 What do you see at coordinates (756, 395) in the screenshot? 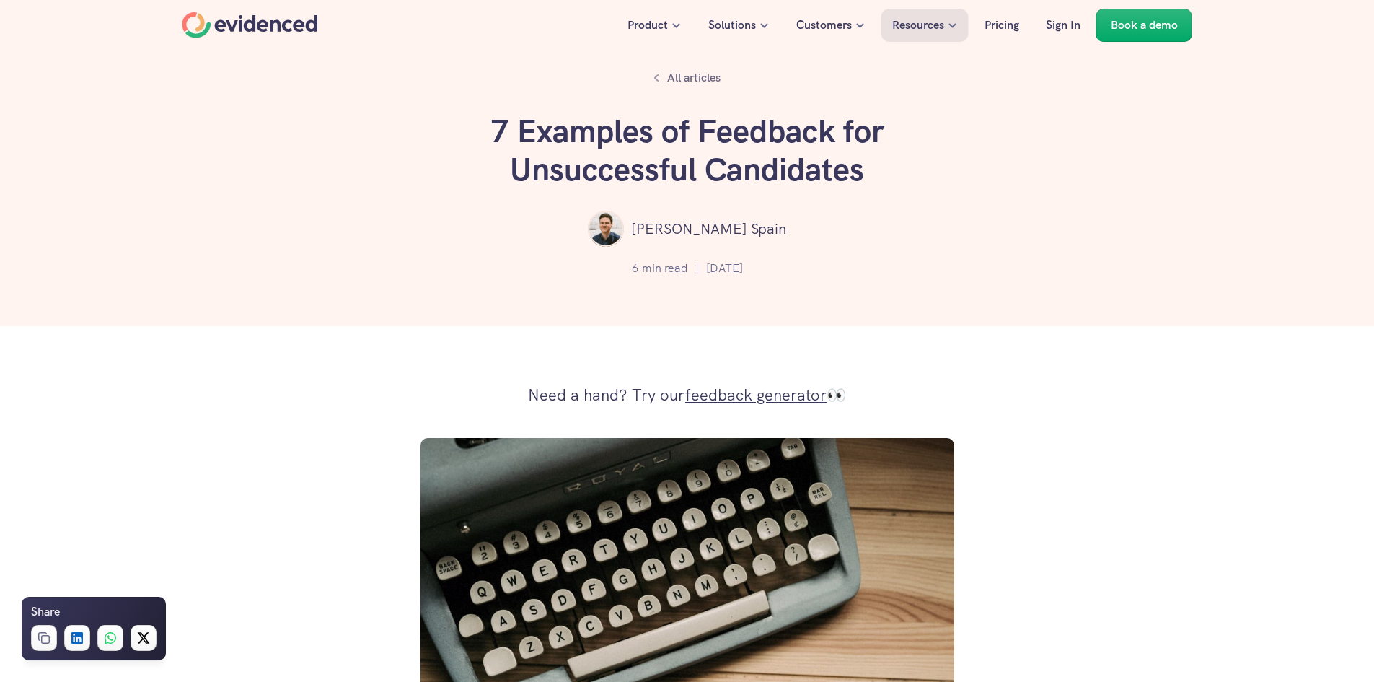
I see `a: feedback generator` at bounding box center [756, 395].